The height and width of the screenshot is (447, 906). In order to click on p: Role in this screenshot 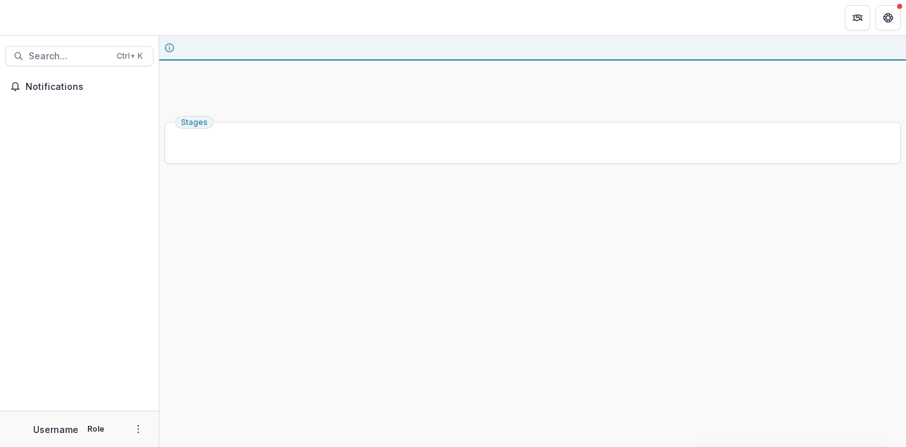, I will do `click(96, 429)`.